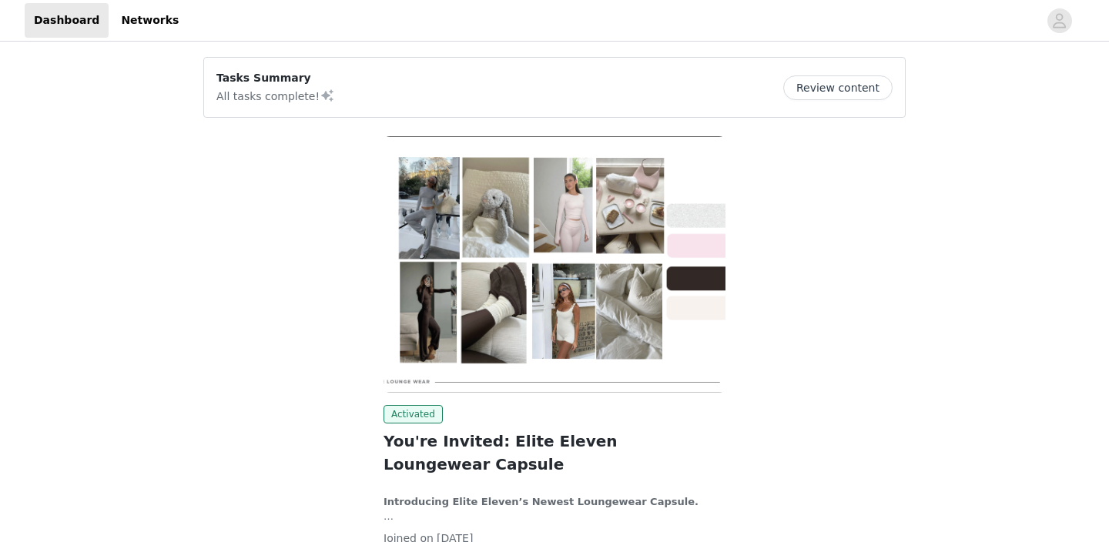 The width and height of the screenshot is (1109, 542). Describe the element at coordinates (413, 415) in the screenshot. I see `span: Activated` at that location.